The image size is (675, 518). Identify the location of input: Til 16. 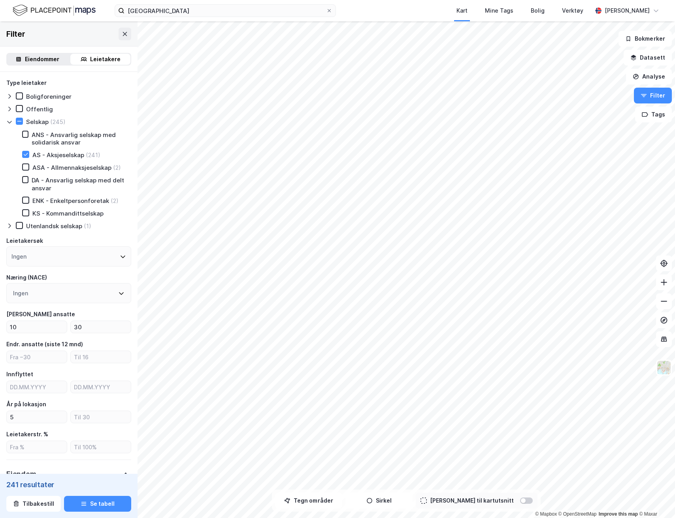
(101, 357).